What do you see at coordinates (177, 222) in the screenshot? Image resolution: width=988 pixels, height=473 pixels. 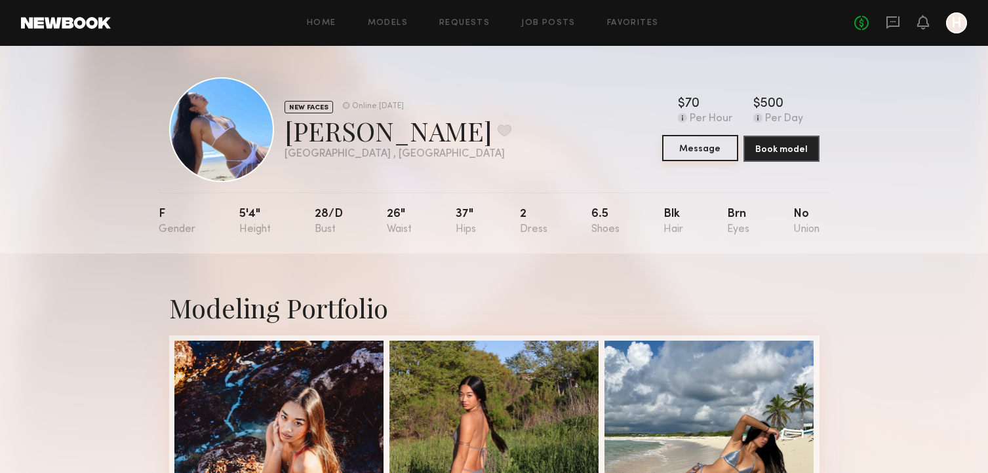 I see `div: F` at bounding box center [177, 222].